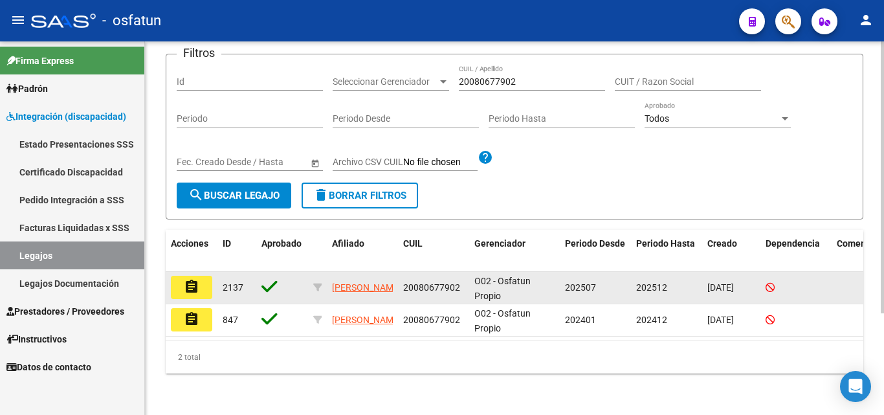 Image resolution: width=884 pixels, height=415 pixels. Describe the element at coordinates (348, 243) in the screenshot. I see `span: Afiliado` at that location.